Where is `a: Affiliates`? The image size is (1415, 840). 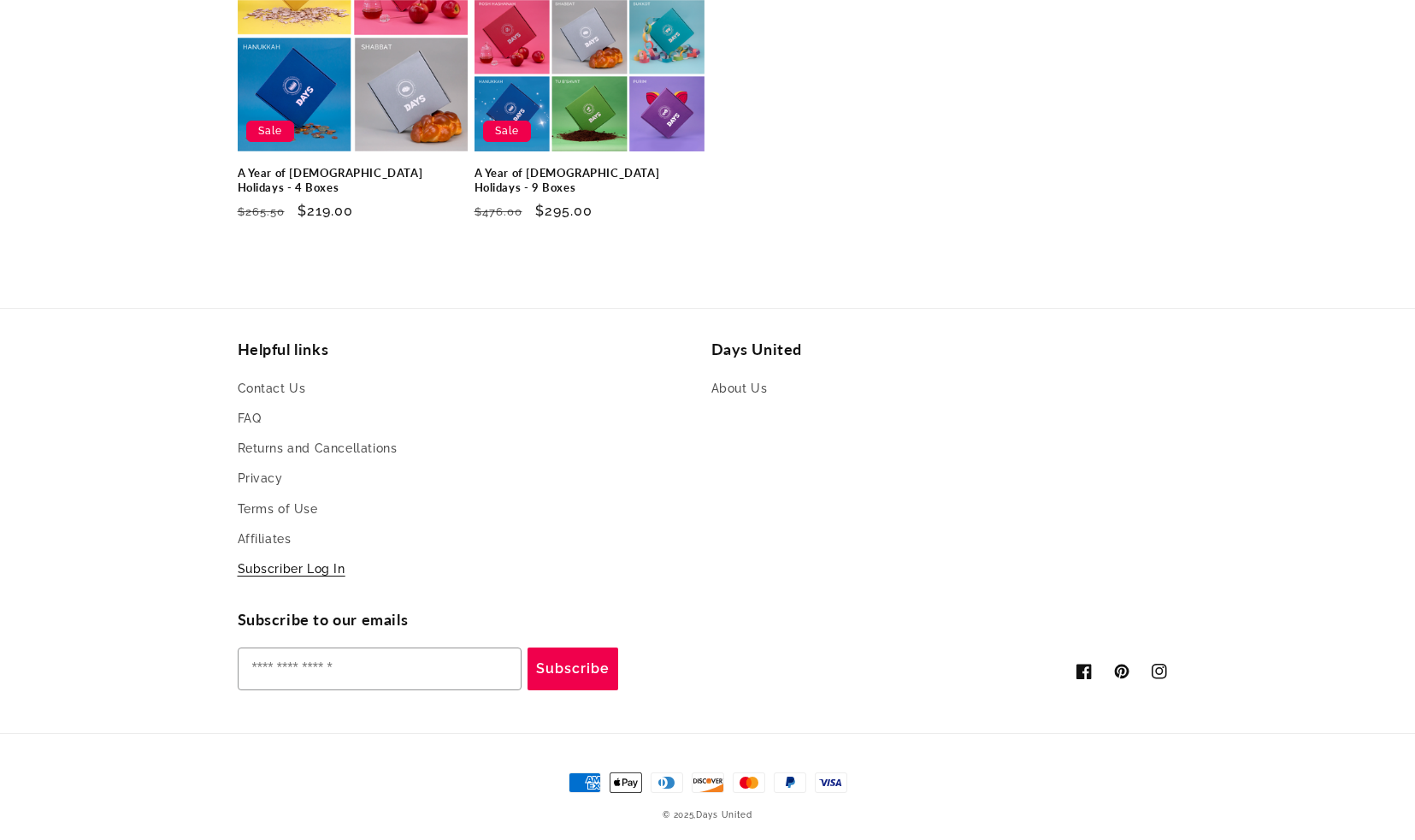
a: Affiliates is located at coordinates (264, 538).